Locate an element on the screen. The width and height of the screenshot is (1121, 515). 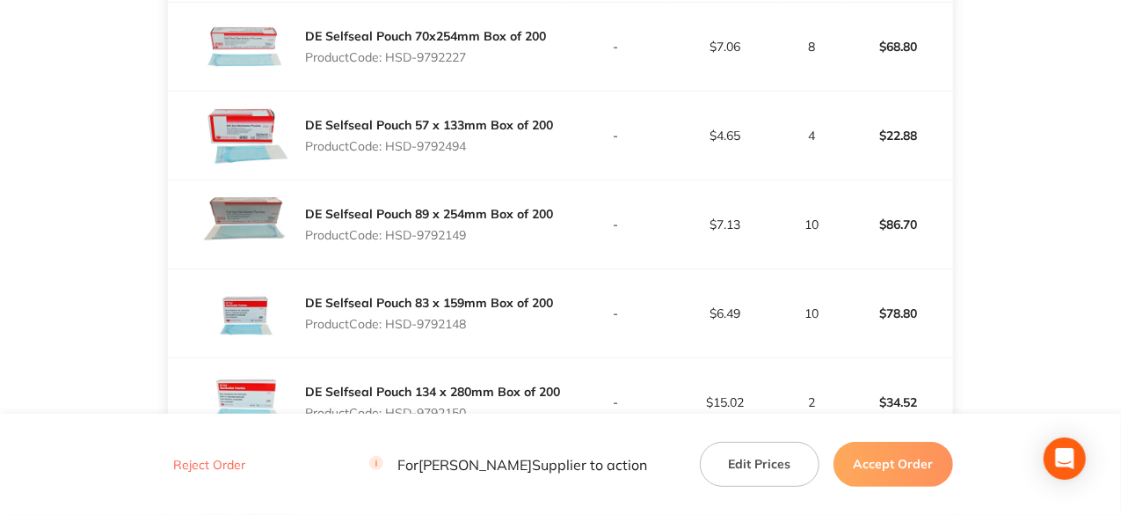
p: Product Code: HSD-9792494 is located at coordinates (429, 146).